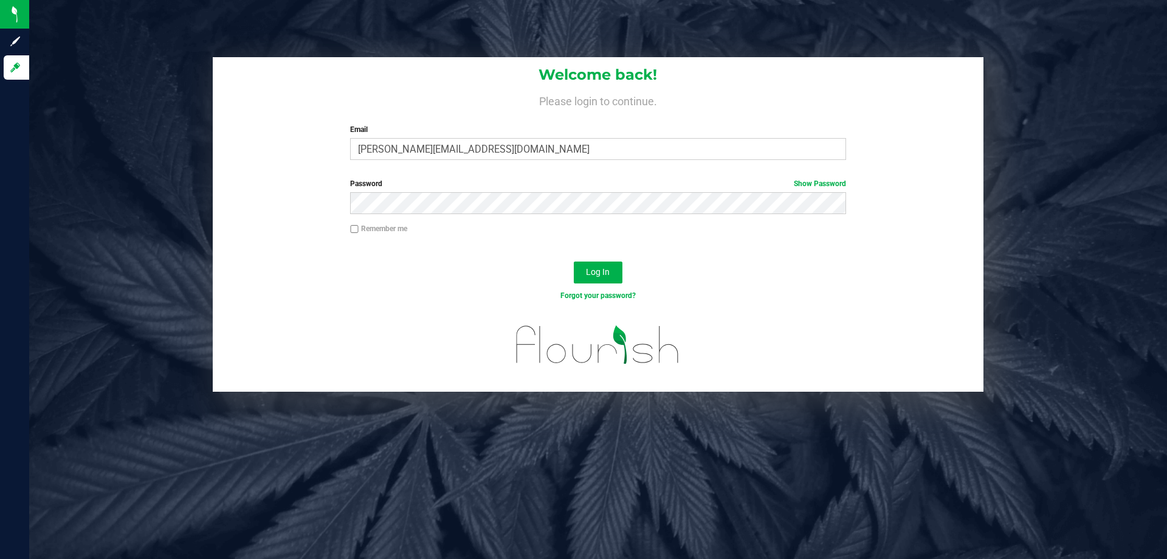 The height and width of the screenshot is (559, 1167). Describe the element at coordinates (354, 229) in the screenshot. I see `input: Remember me` at that location.